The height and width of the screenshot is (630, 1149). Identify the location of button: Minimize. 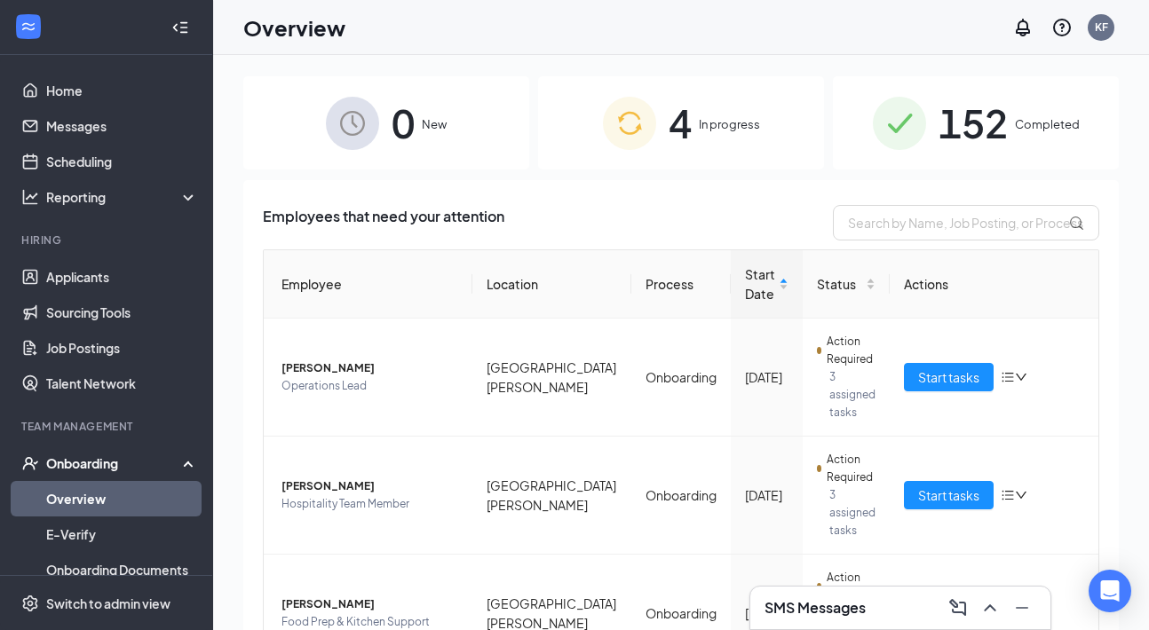
(1022, 608).